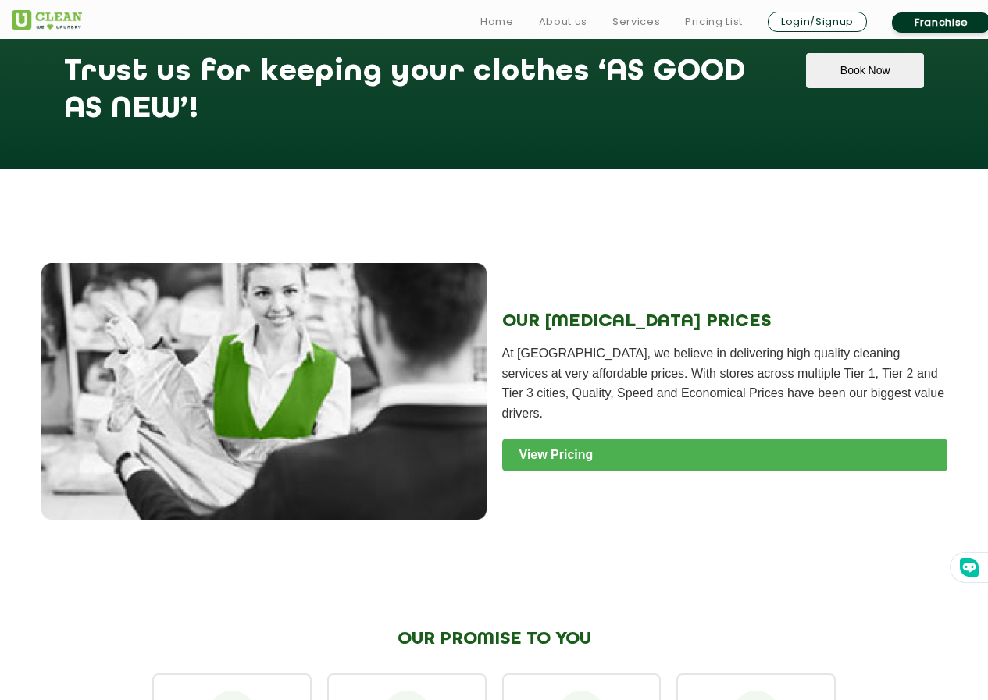 This screenshot has width=988, height=700. What do you see at coordinates (864, 70) in the screenshot?
I see `button: Book Now` at bounding box center [864, 70].